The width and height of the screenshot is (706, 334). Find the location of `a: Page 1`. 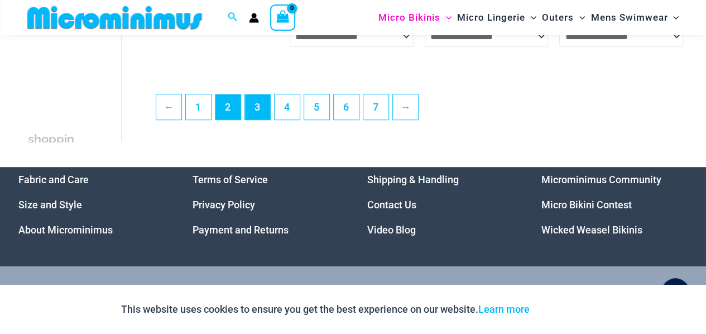

a: Page 1 is located at coordinates (198, 107).